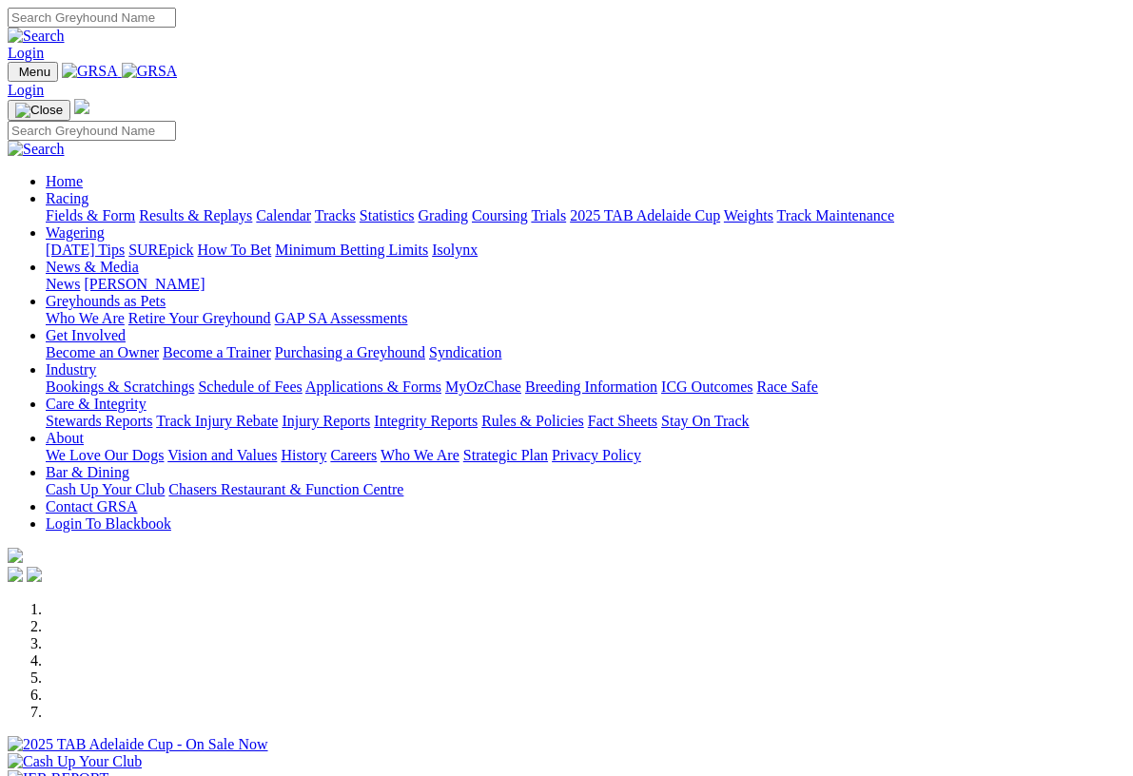 This screenshot has height=776, width=1133. I want to click on a: Isolynx, so click(455, 249).